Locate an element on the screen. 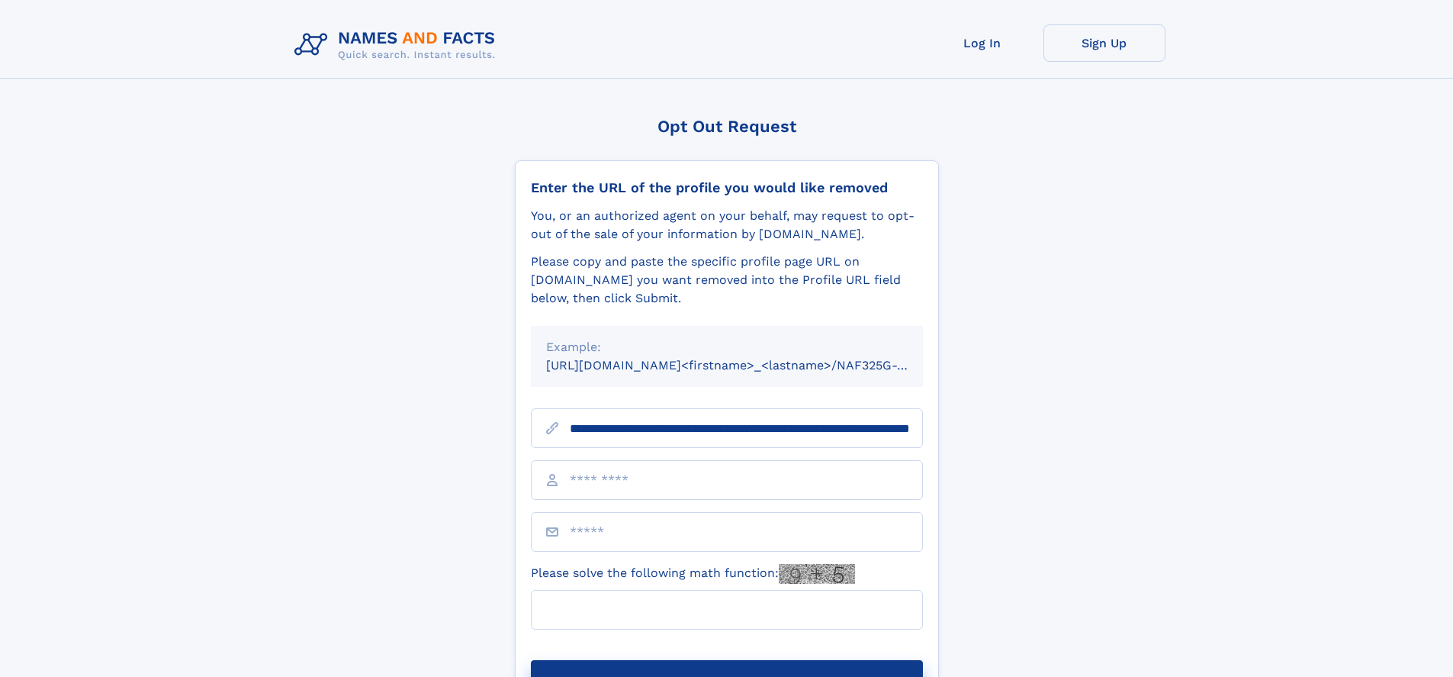  div: Opt Out Request is located at coordinates (727, 126).